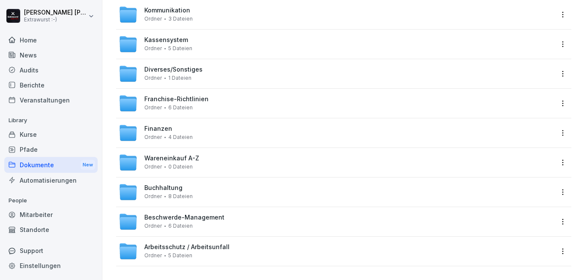 The width and height of the screenshot is (585, 280). I want to click on div: Veranstaltungen, so click(51, 100).